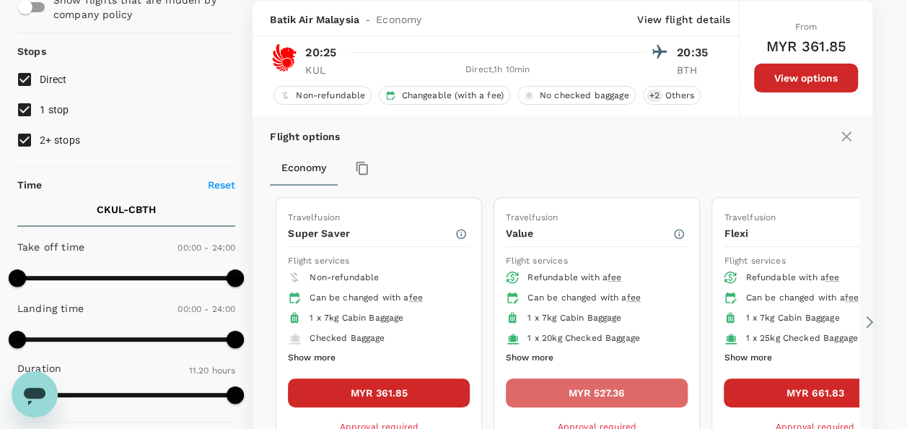 This screenshot has height=429, width=907. I want to click on strong: Stops, so click(32, 51).